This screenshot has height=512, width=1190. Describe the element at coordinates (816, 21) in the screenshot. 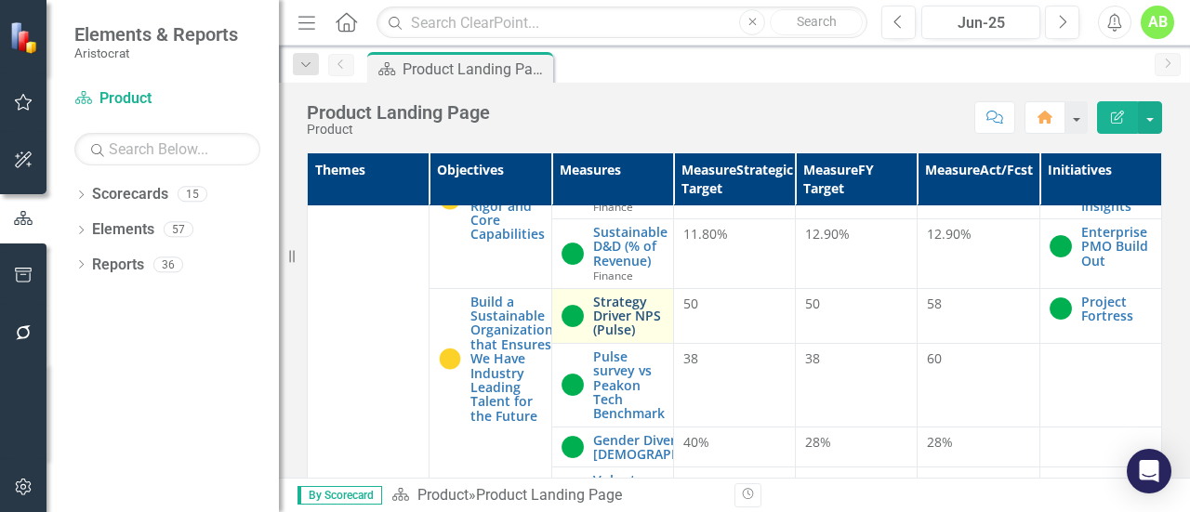

I see `span: Search` at that location.